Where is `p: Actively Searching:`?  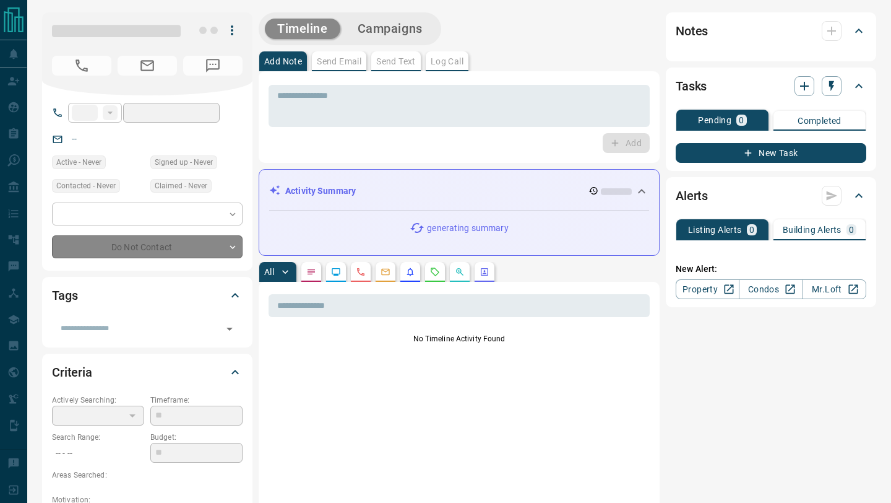 p: Actively Searching: is located at coordinates (98, 400).